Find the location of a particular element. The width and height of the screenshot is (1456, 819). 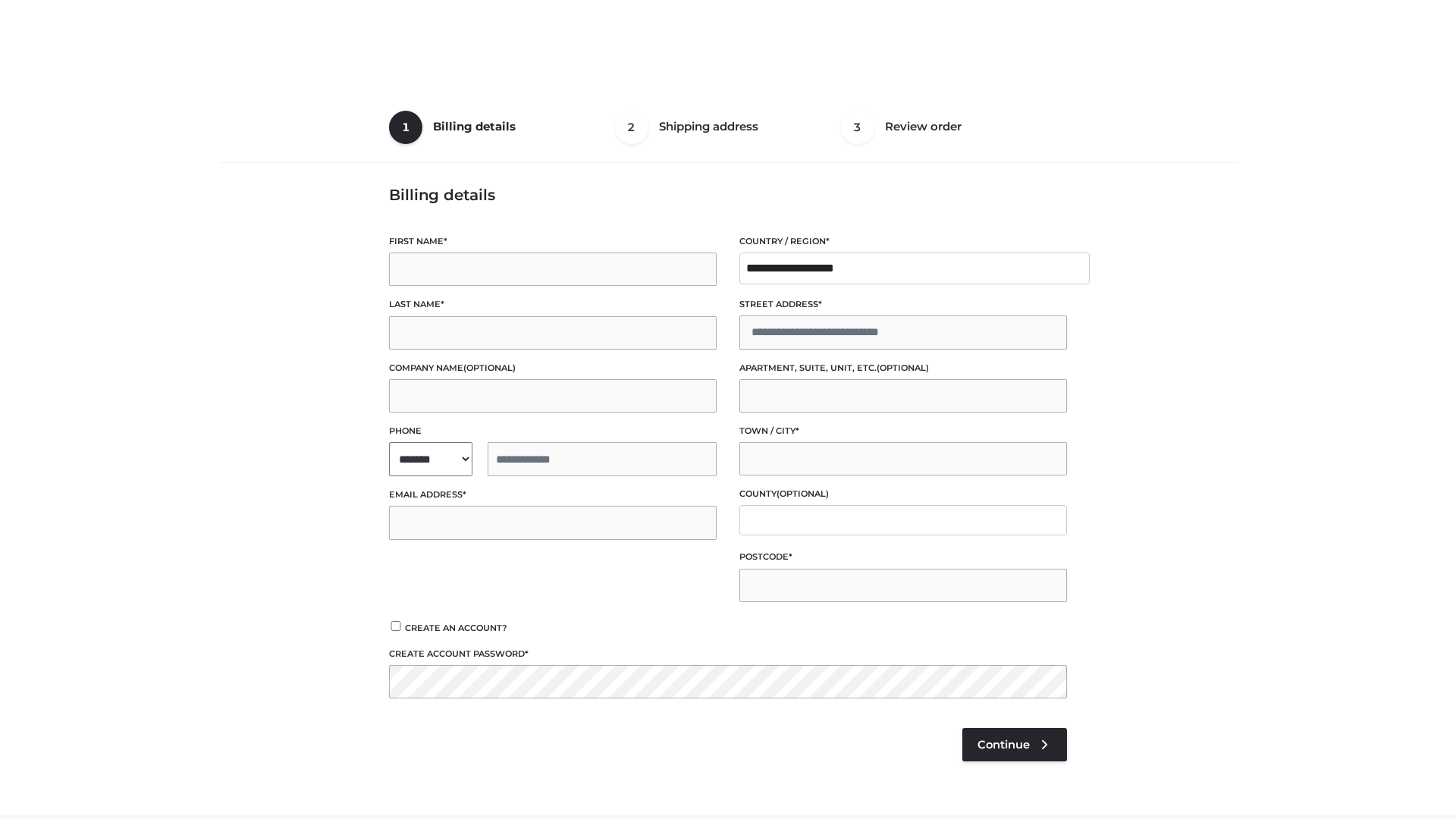

span: Shipping address is located at coordinates (709, 126).